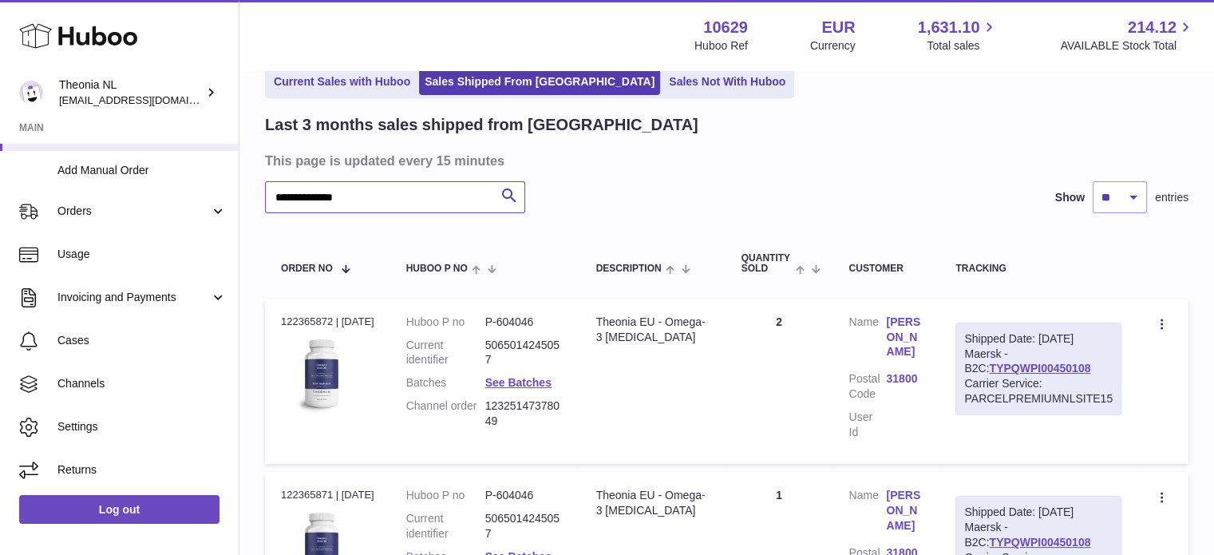  Describe the element at coordinates (321, 373) in the screenshot. I see `img: 106291725893086.jpg` at that location.